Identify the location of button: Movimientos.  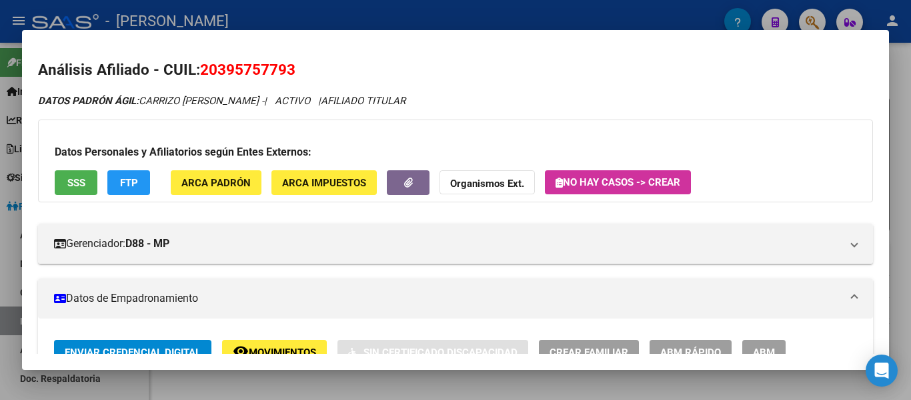
(274, 352).